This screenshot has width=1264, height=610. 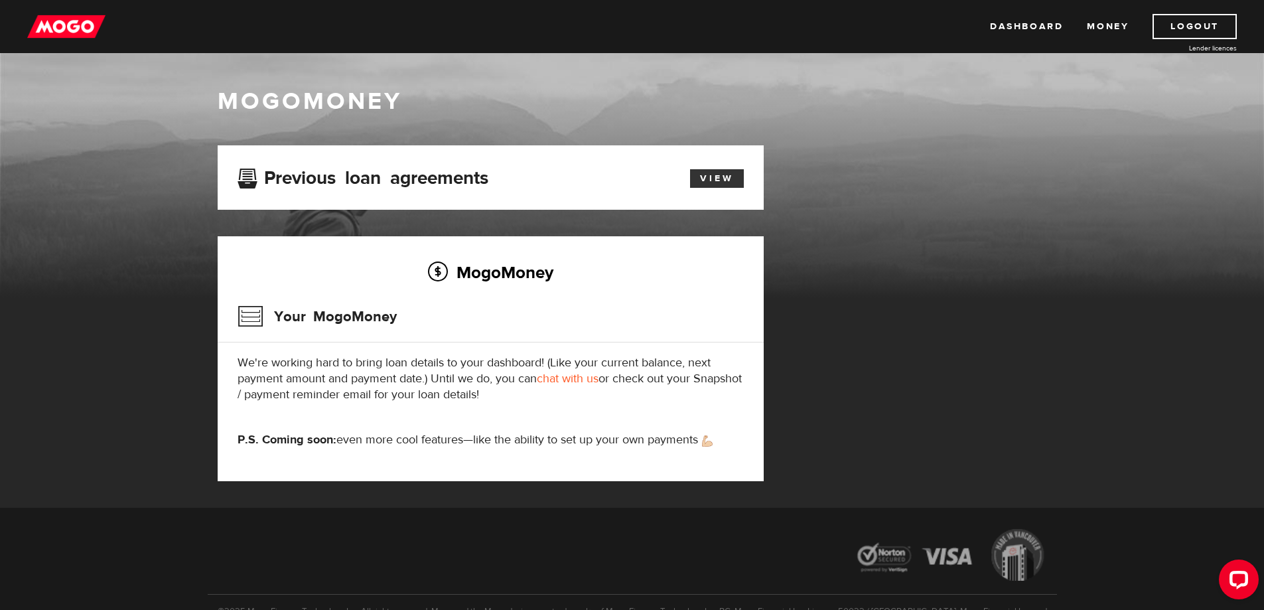 I want to click on p: even more cool features—like the ability to set up your own payments, so click(x=490, y=440).